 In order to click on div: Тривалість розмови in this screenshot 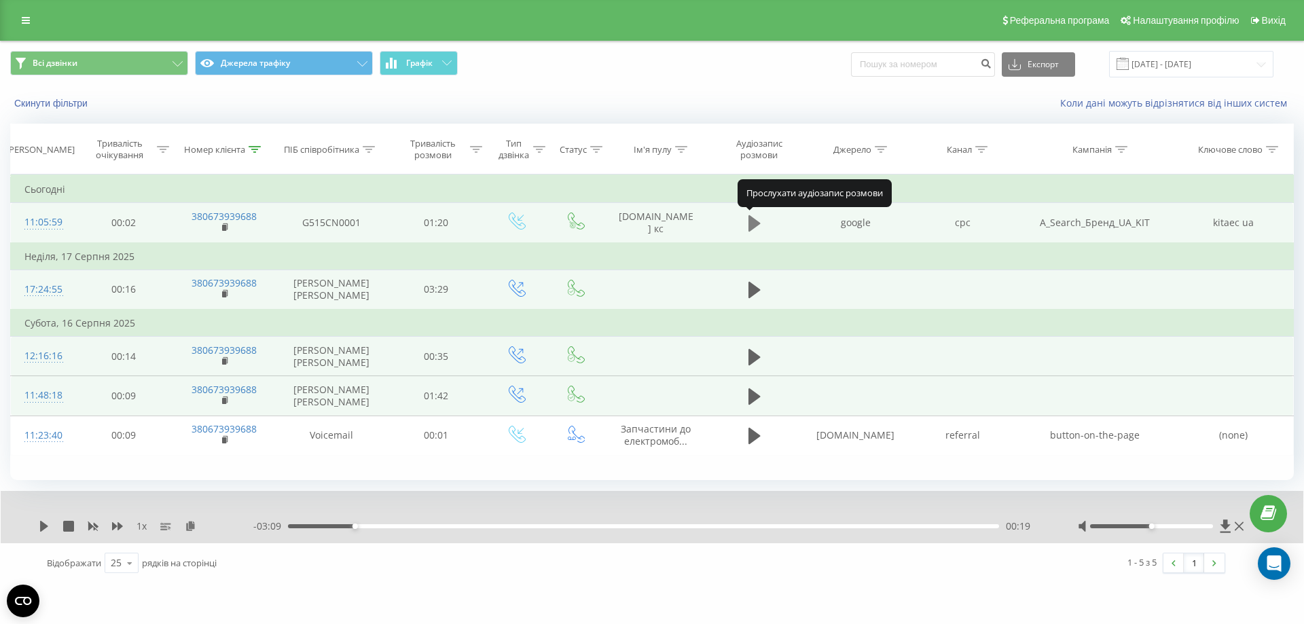, I will do `click(433, 149)`.